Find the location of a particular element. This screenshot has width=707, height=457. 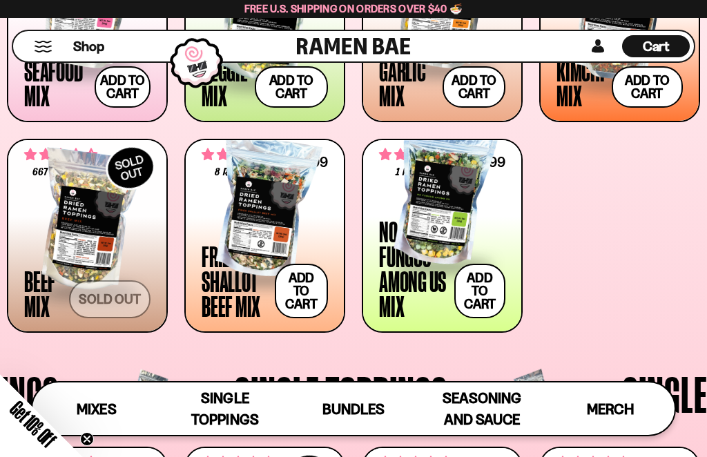

span: Get 10% Off is located at coordinates (33, 424).